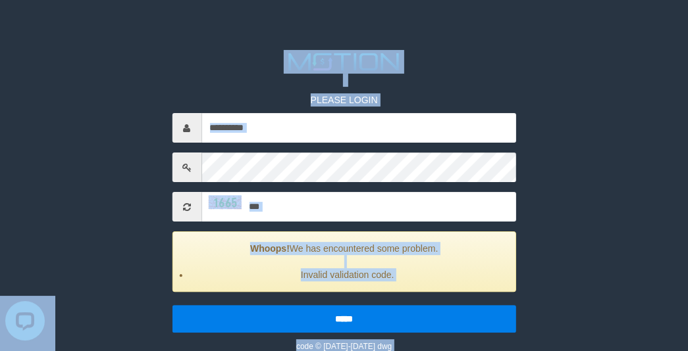 The height and width of the screenshot is (351, 688). Describe the element at coordinates (343, 100) in the screenshot. I see `p: PLEASE LOGIN` at that location.